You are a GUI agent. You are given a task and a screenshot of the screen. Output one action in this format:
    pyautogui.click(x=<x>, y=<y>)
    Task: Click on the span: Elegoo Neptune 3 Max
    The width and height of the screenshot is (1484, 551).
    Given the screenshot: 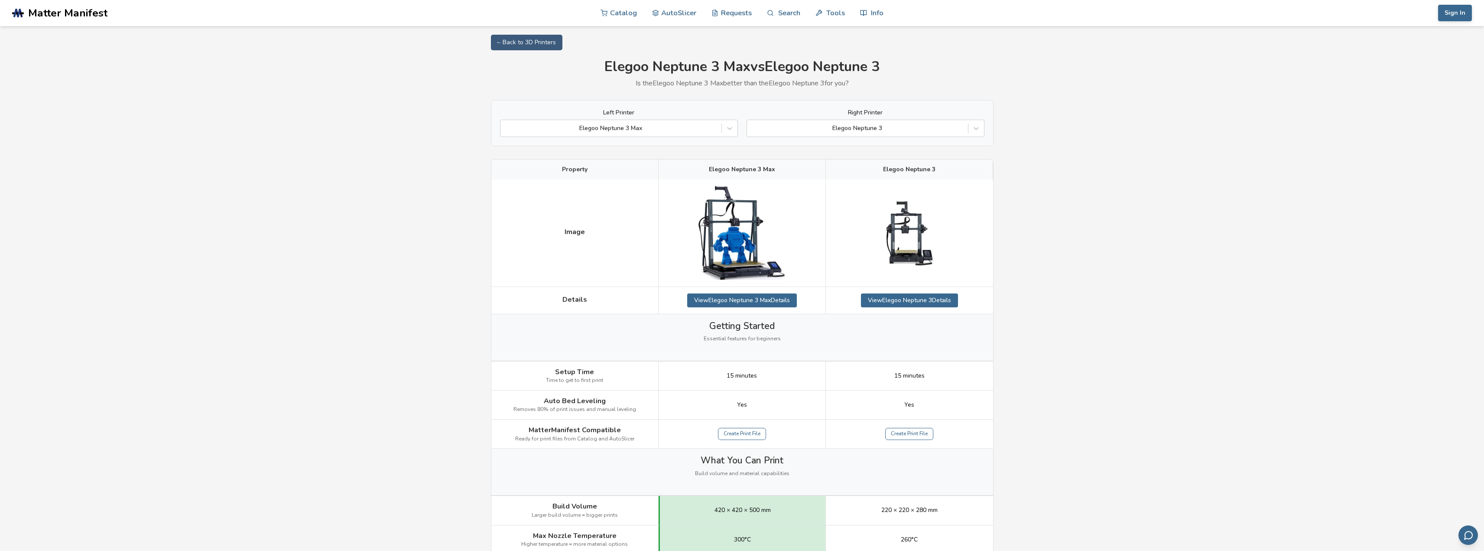 What is the action you would take?
    pyautogui.click(x=742, y=169)
    